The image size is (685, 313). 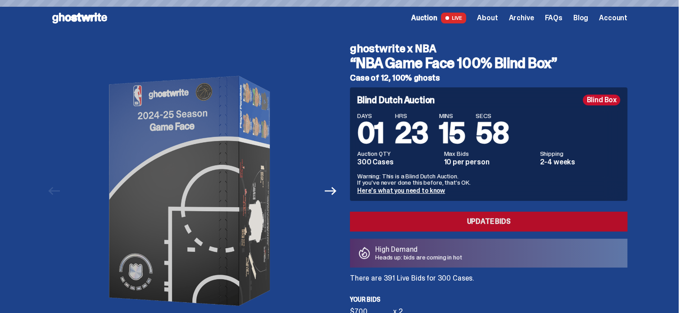 What do you see at coordinates (488, 221) in the screenshot?
I see `a: Update Bids` at bounding box center [488, 221].